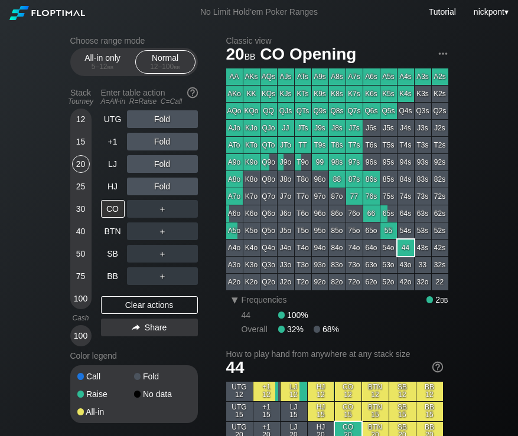  I want to click on div: T8o, so click(303, 180).